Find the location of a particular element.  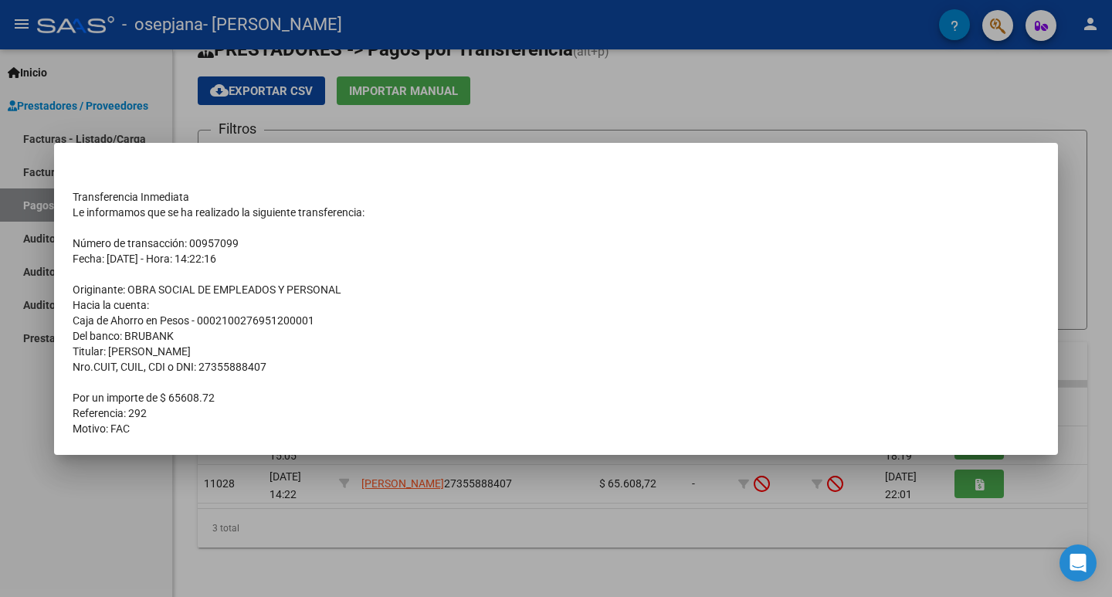

td: Hacia la cuenta: is located at coordinates (556, 305).